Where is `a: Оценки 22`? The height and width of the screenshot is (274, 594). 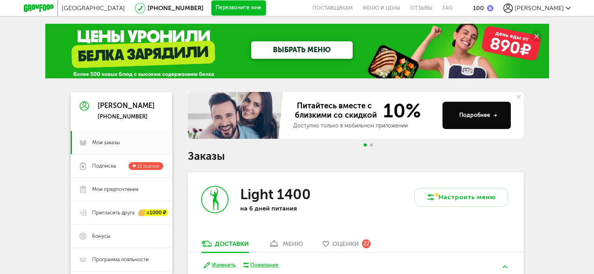
a: Оценки 22 is located at coordinates (346, 246).